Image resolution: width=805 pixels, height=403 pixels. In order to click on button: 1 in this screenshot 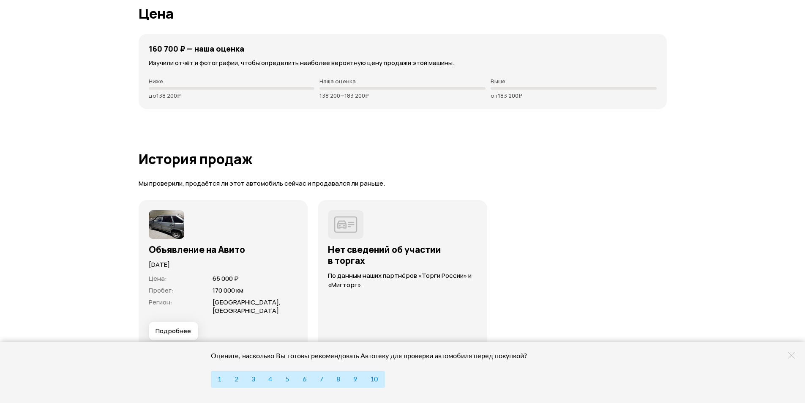, I will do `click(219, 379)`.